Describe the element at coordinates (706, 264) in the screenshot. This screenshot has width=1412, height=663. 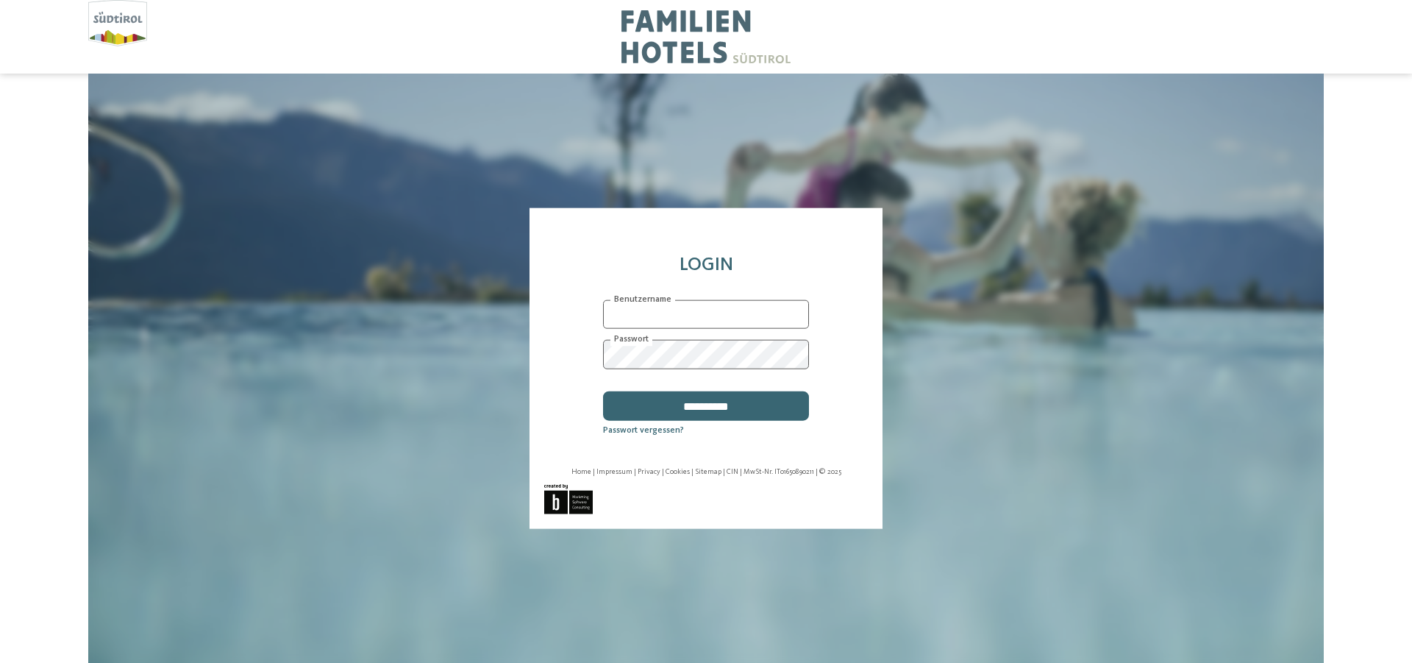
I see `span: Login` at that location.